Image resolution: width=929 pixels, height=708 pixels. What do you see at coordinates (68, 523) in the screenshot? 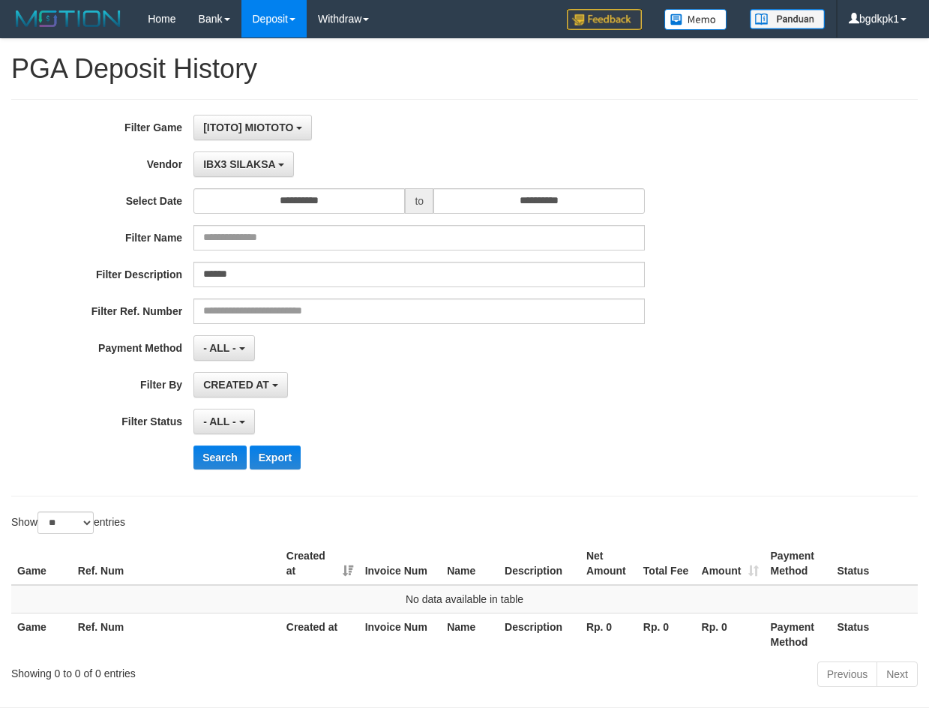
I see `label: Show entries` at bounding box center [68, 523].